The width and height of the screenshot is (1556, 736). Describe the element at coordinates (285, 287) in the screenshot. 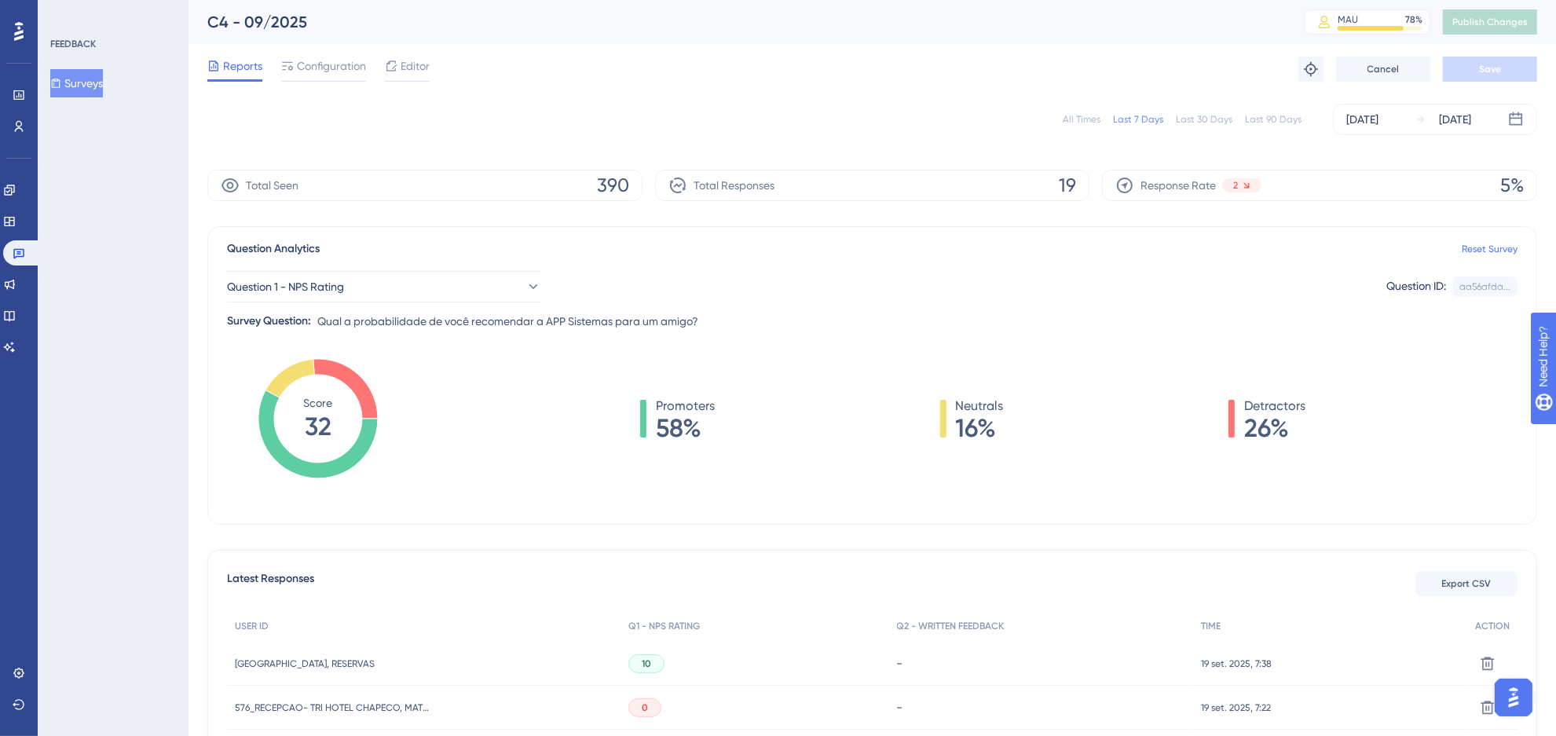

I see `span: Question 1 - NPS Rating` at that location.